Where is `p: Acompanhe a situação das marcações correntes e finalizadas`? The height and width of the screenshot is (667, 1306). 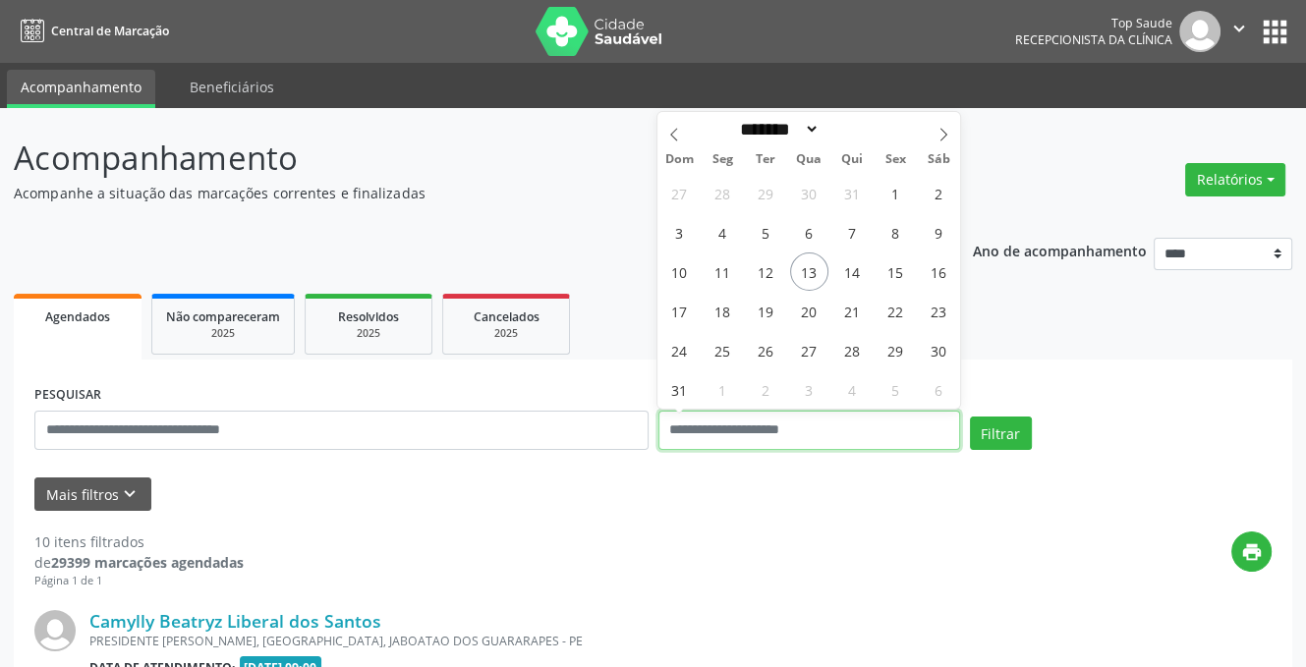
p: Acompanhe a situação das marcações correntes e finalizadas is located at coordinates (461, 193).